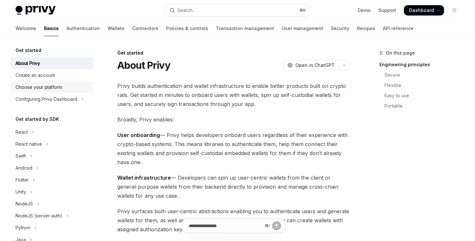 The image size is (475, 241). What do you see at coordinates (29, 144) in the screenshot?
I see `div: React native` at bounding box center [29, 144].